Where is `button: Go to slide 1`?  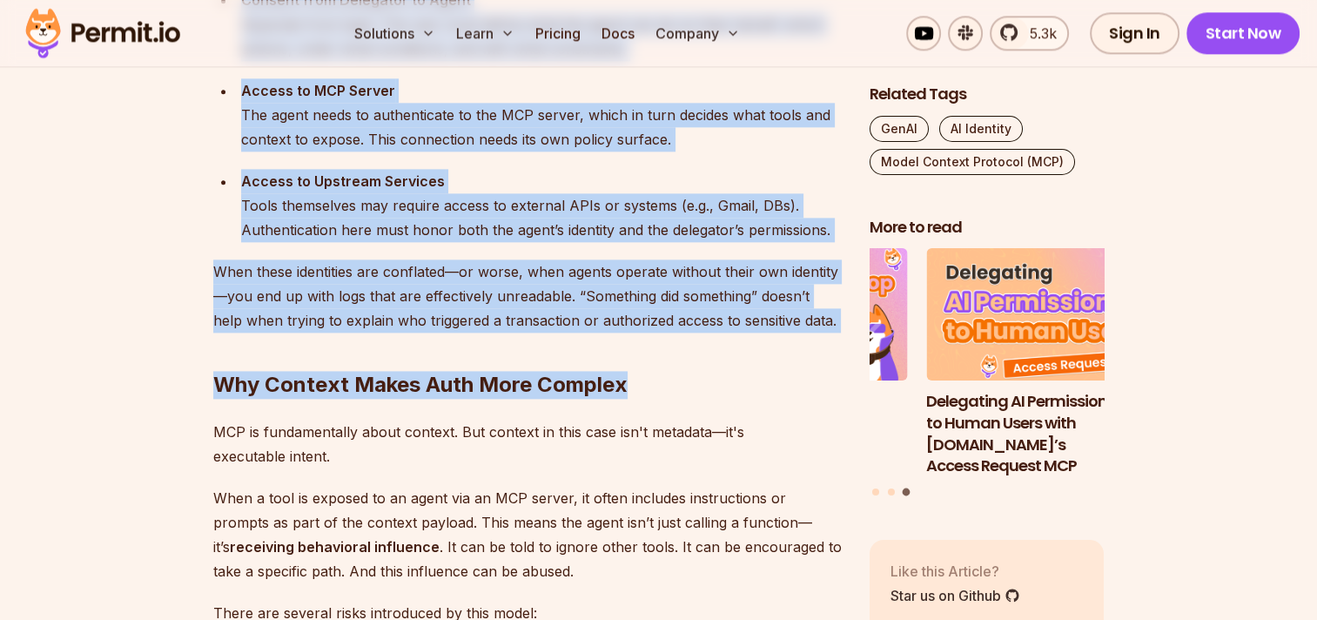
button: Go to slide 1 is located at coordinates (876, 492).